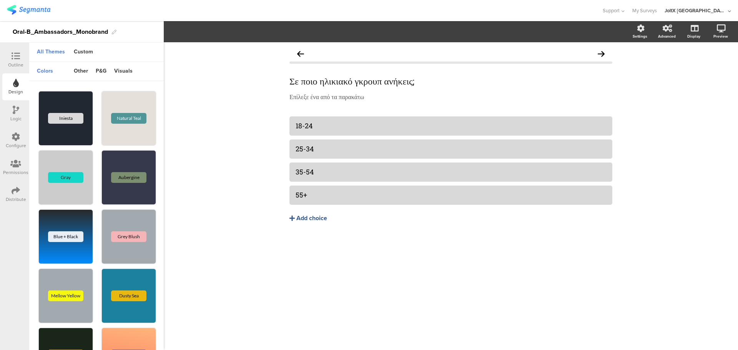 The image size is (738, 350). What do you see at coordinates (16, 199) in the screenshot?
I see `div: Distribute` at bounding box center [16, 199].